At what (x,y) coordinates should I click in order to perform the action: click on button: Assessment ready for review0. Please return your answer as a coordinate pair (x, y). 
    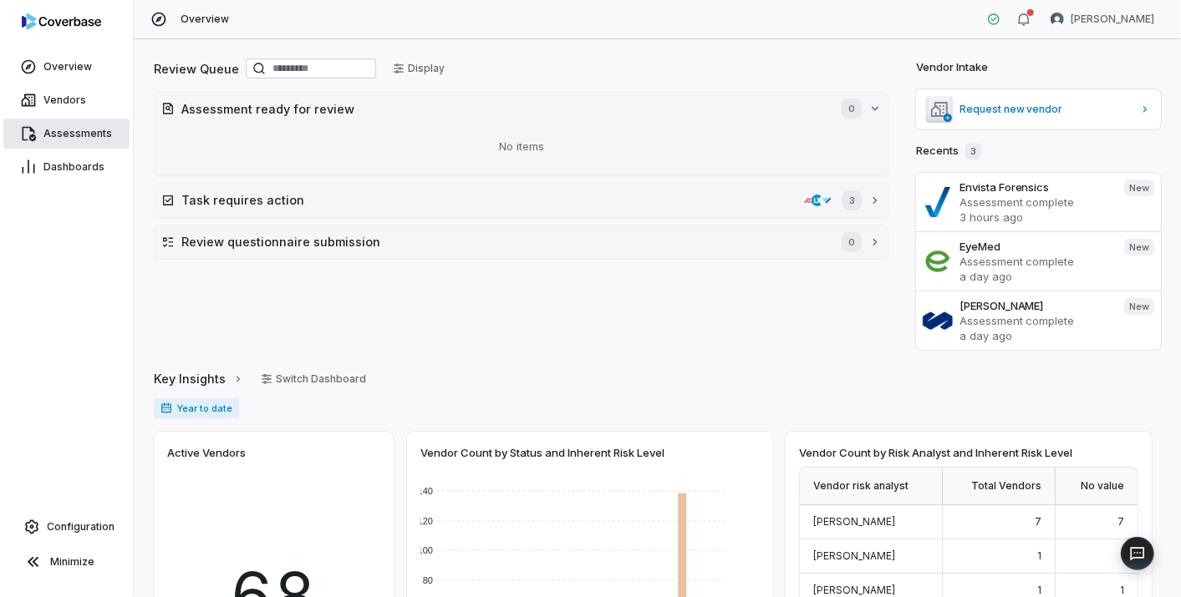
    Looking at the image, I should click on (521, 109).